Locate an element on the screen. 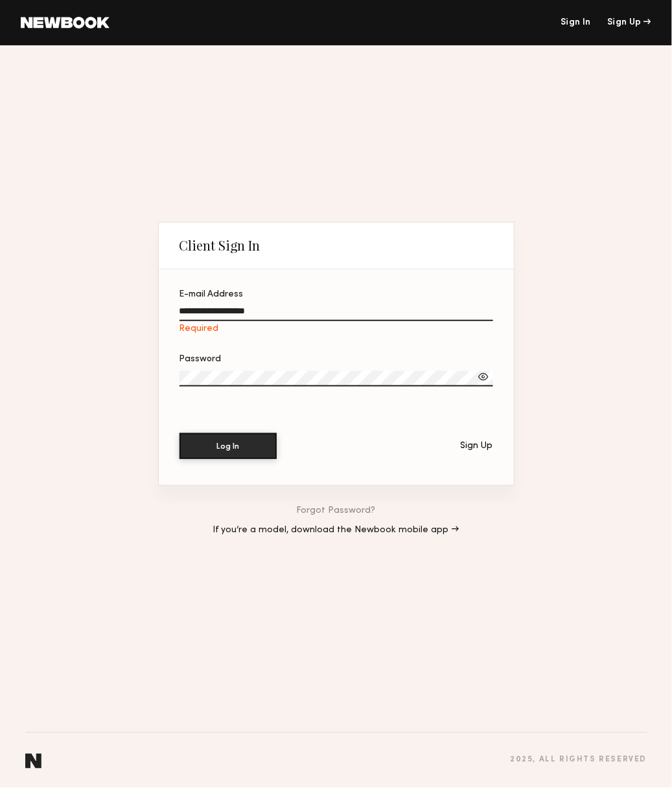 This screenshot has height=788, width=672. a: Forgot Password? is located at coordinates (336, 511).